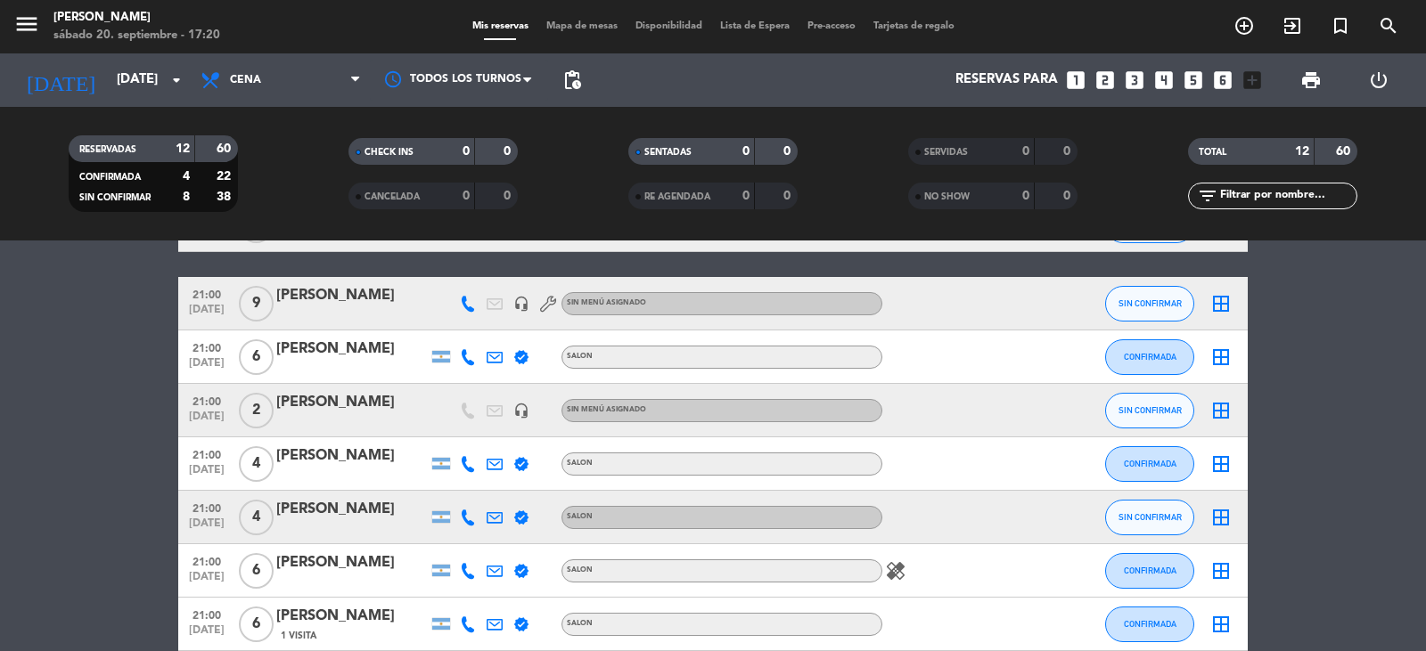  What do you see at coordinates (256, 304) in the screenshot?
I see `span: 9` at bounding box center [256, 304].